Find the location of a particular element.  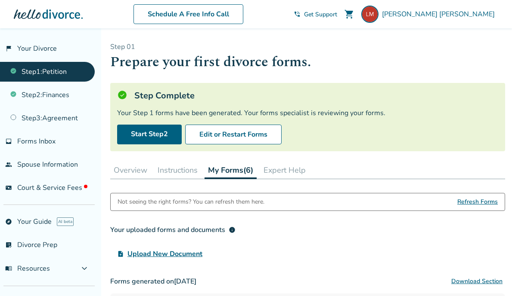

h1: Prepare your first divorce forms. is located at coordinates (307, 62).